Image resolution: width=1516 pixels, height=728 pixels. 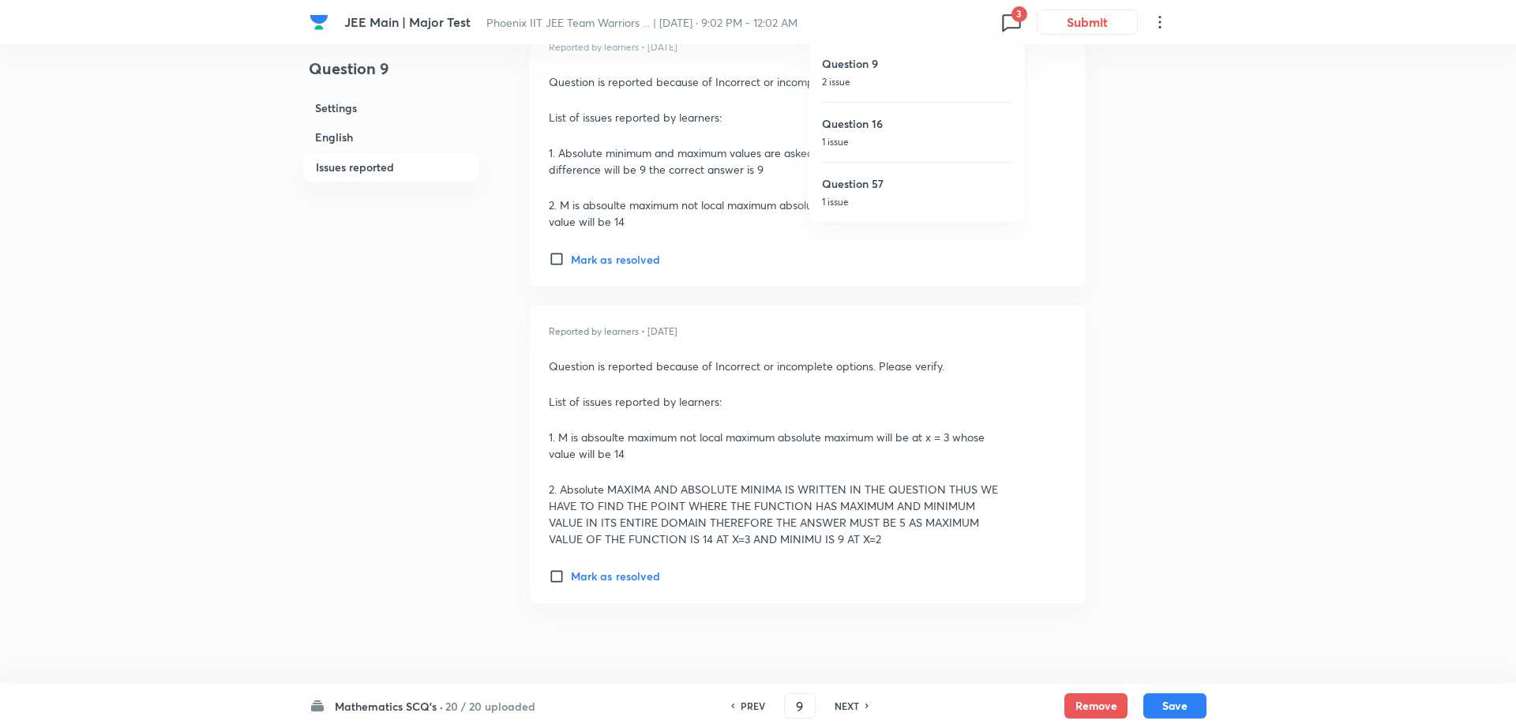 What do you see at coordinates (917, 123) in the screenshot?
I see `h6: Question 16` at bounding box center [917, 123].